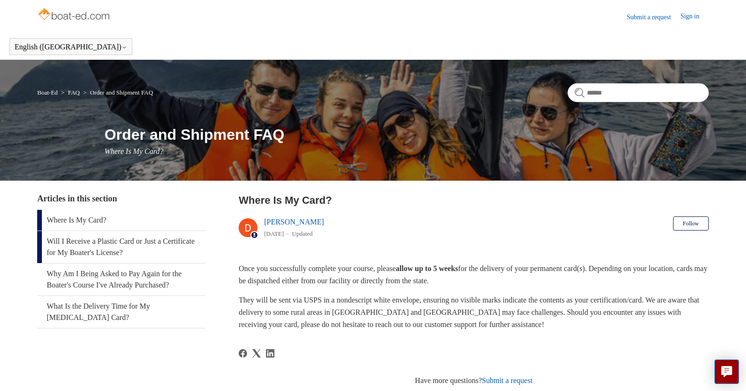  What do you see at coordinates (47, 92) in the screenshot?
I see `a: Boat-Ed` at bounding box center [47, 92].